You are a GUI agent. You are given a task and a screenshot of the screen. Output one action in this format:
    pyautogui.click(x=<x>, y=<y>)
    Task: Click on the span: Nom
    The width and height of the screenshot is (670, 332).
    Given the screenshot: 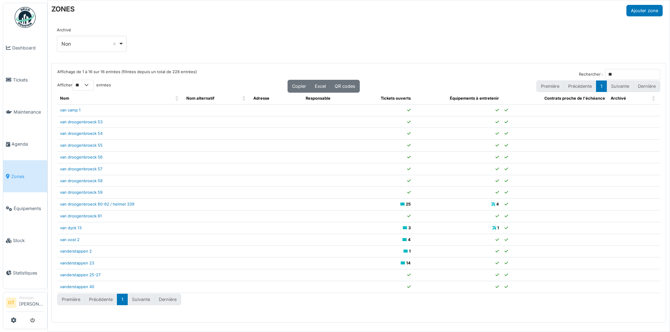 What is the action you would take?
    pyautogui.click(x=65, y=98)
    